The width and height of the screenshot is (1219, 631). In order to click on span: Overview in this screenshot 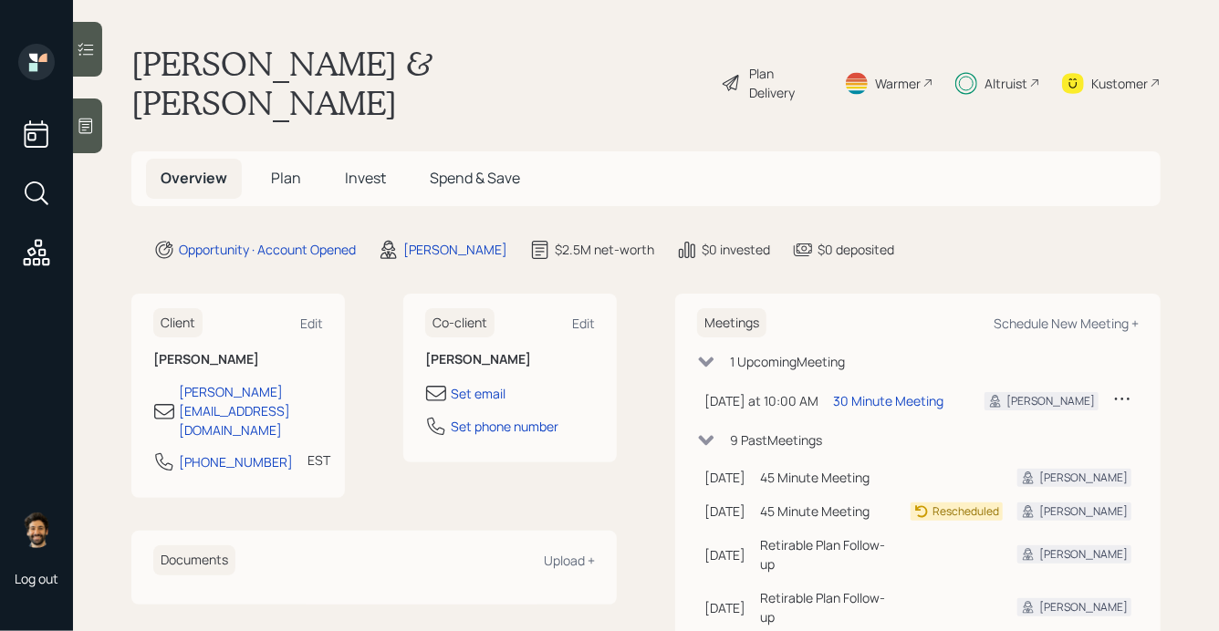, I will do `click(193, 178)`.